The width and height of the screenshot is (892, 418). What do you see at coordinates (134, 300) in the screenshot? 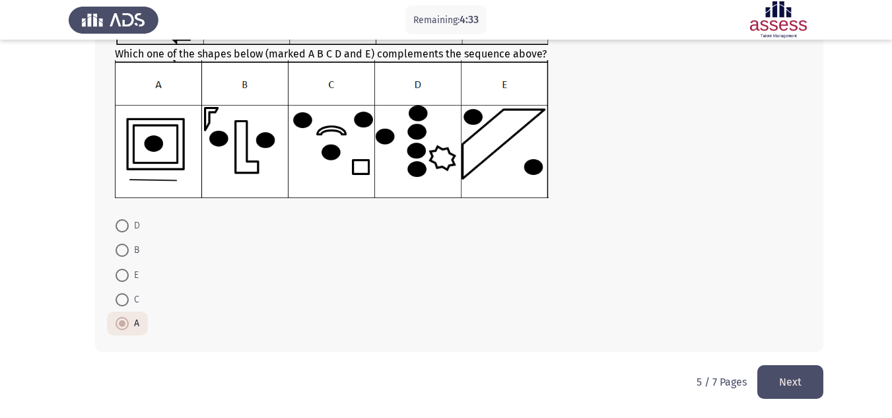
I see `span: C` at bounding box center [134, 300].